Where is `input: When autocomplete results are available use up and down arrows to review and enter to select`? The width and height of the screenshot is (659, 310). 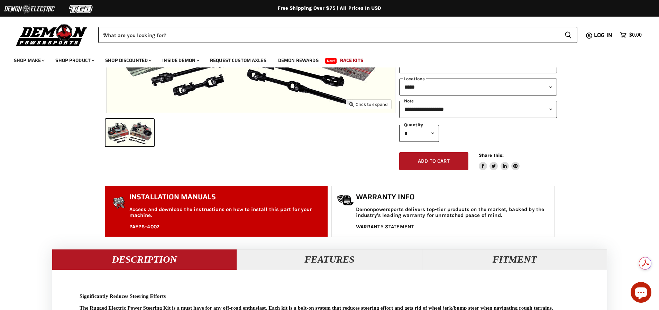 input: When autocomplete results are available use up and down arrows to review and enter to select is located at coordinates (328, 35).